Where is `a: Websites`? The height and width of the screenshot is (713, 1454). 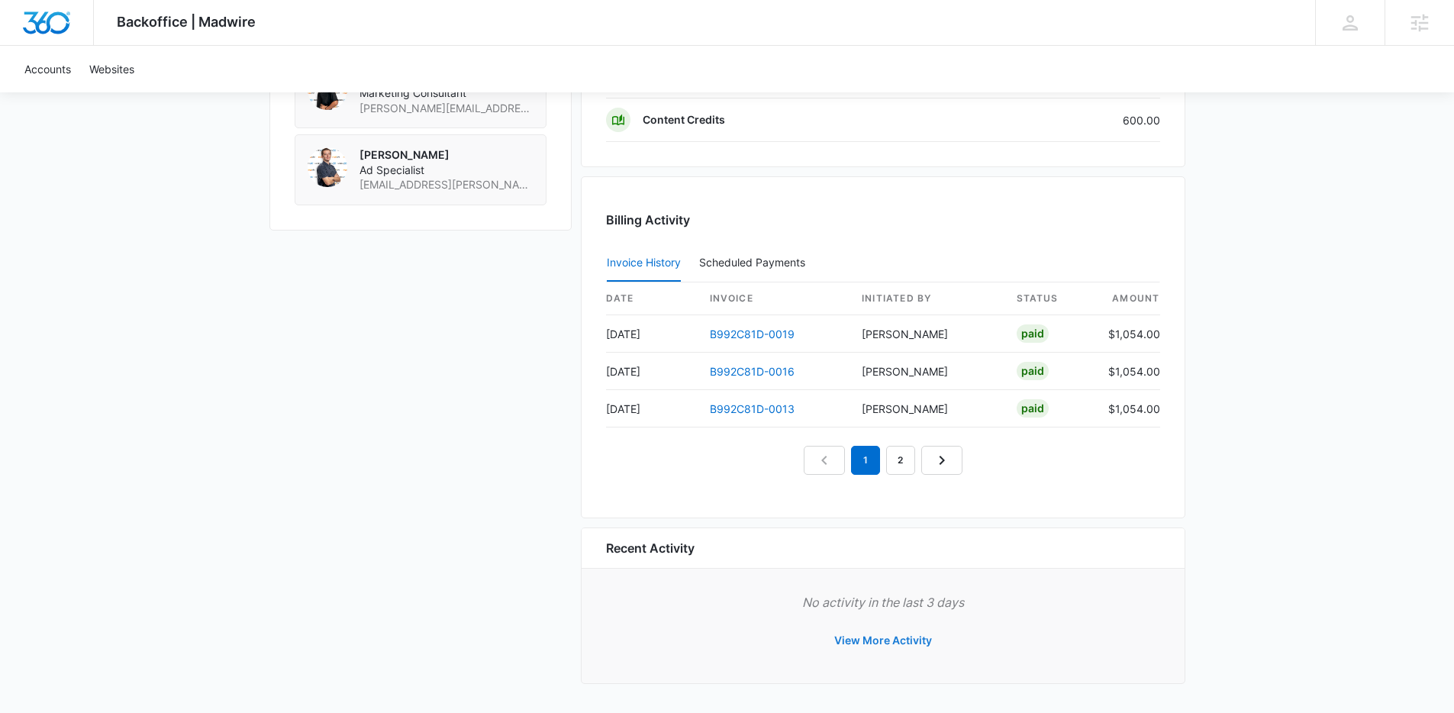
a: Websites is located at coordinates (111, 69).